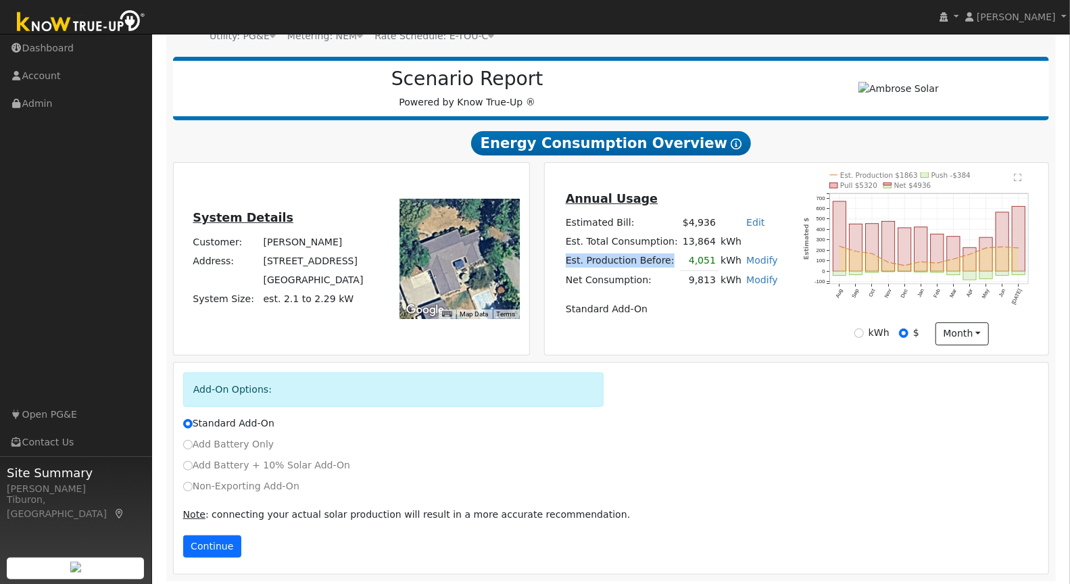  Describe the element at coordinates (76, 567) in the screenshot. I see `img: retrieve` at that location.